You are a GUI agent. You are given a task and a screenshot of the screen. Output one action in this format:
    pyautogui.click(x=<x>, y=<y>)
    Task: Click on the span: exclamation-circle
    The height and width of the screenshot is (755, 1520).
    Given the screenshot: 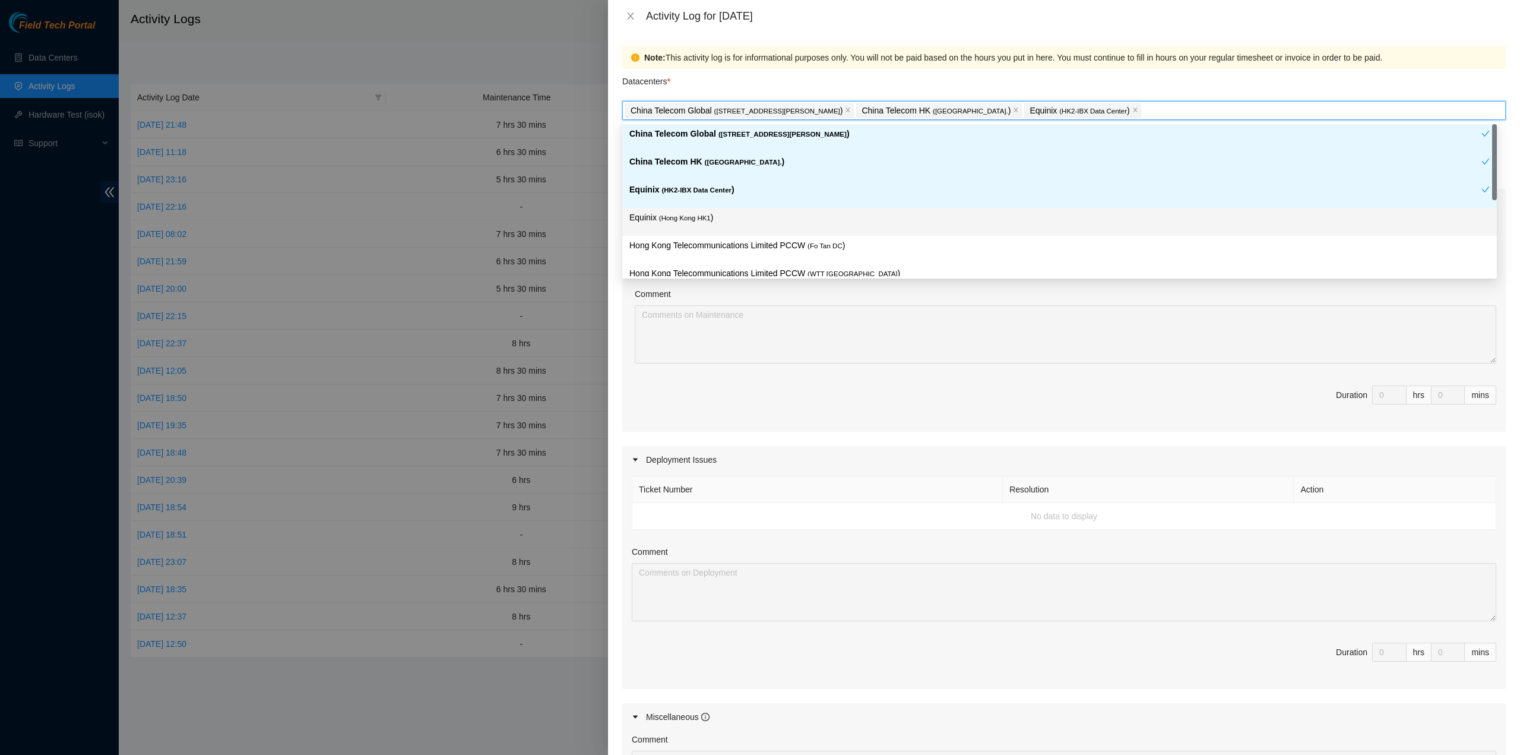 What is the action you would take?
    pyautogui.click(x=635, y=58)
    